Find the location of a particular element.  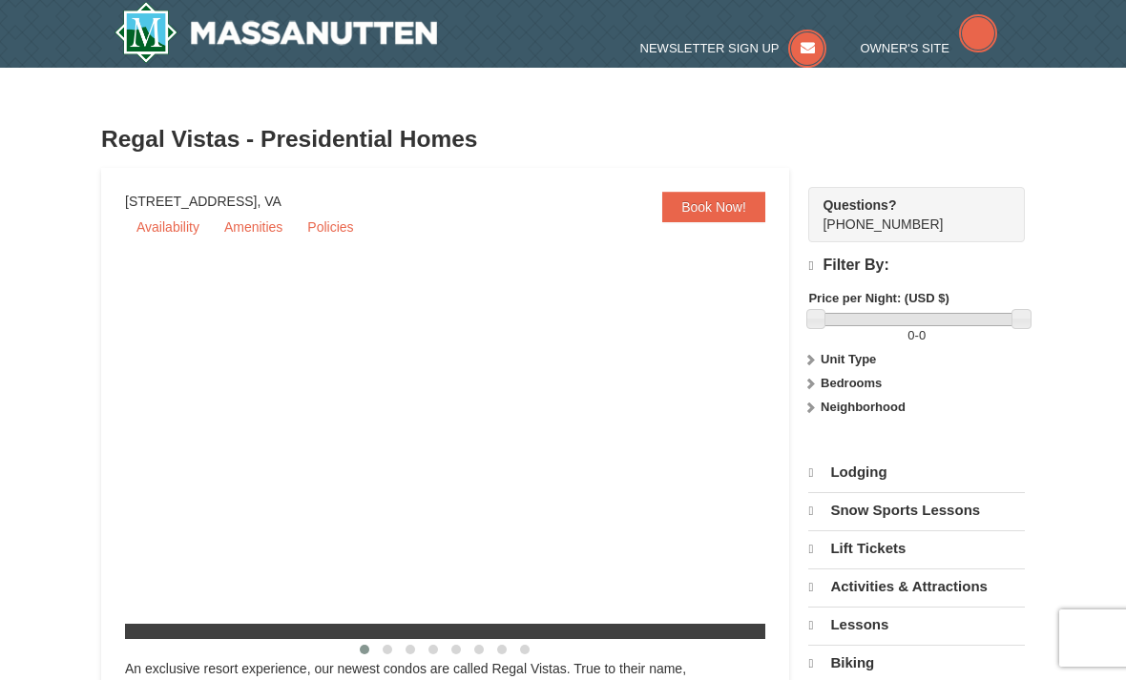

a: Activities & Attractions is located at coordinates (916, 587).